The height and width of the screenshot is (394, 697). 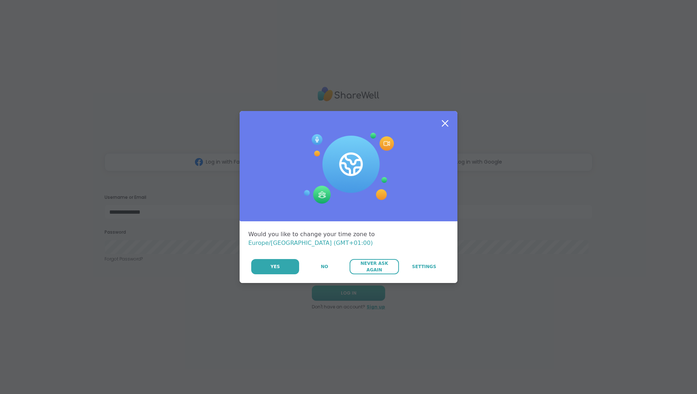 What do you see at coordinates (324, 267) in the screenshot?
I see `span: No` at bounding box center [324, 267].